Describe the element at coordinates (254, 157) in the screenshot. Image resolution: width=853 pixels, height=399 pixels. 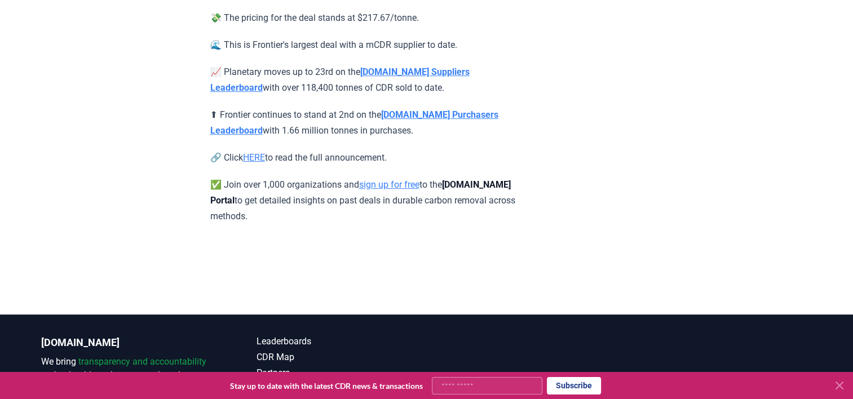
I see `a: HERE` at that location.